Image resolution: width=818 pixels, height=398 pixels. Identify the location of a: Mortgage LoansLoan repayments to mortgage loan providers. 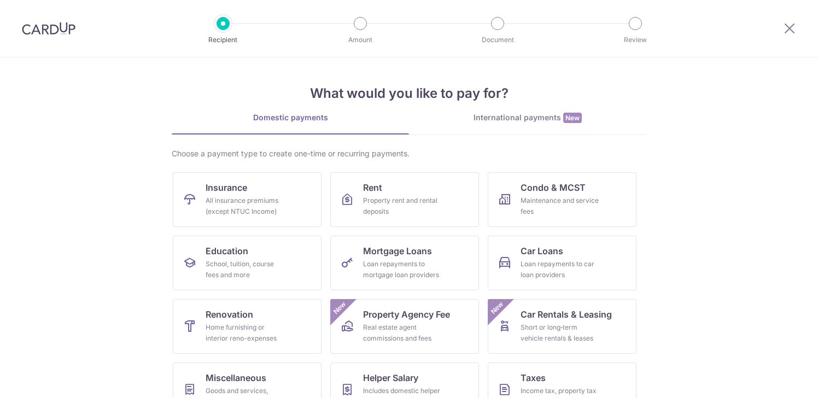
(405, 263).